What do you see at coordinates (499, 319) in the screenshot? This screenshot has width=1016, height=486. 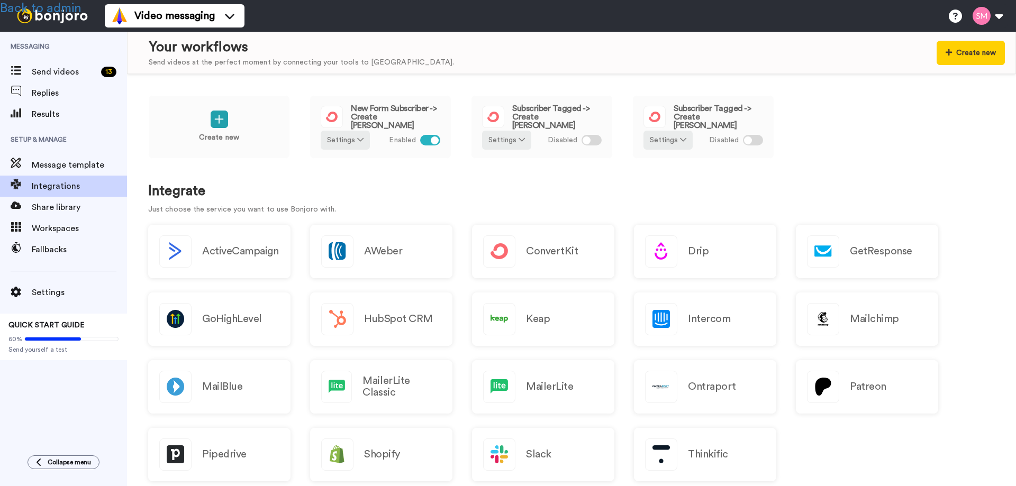 I see `img: logo_keap.svg` at bounding box center [499, 319].